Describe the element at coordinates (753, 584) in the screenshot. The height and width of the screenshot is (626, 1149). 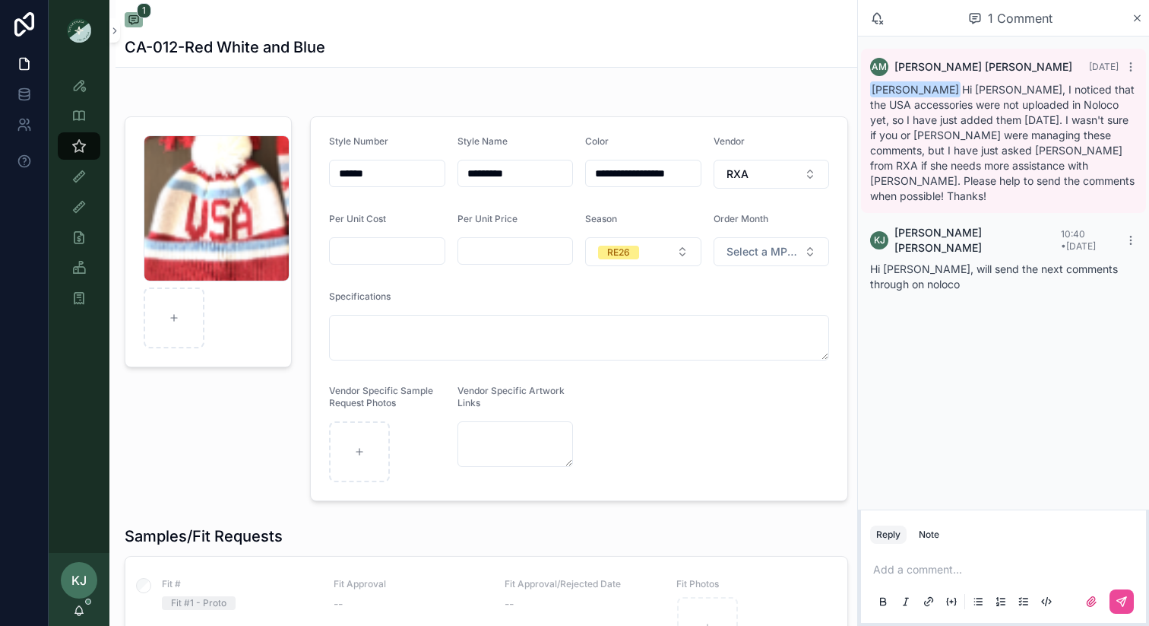
I see `span: Fit Photos` at that location.